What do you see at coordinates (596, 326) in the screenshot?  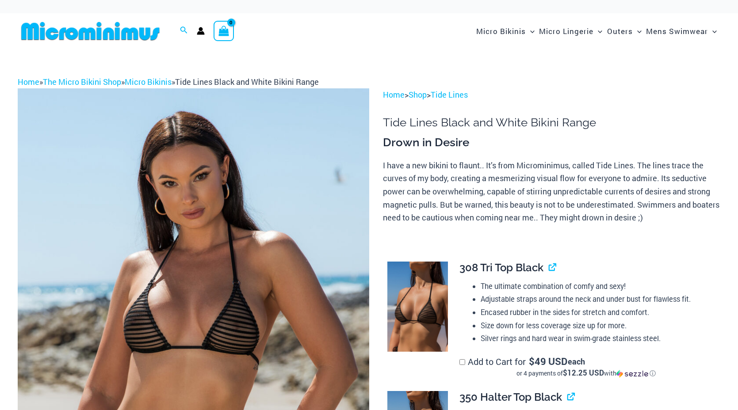 I see `li: Size down for less coverage size up for more.` at bounding box center [596, 326].